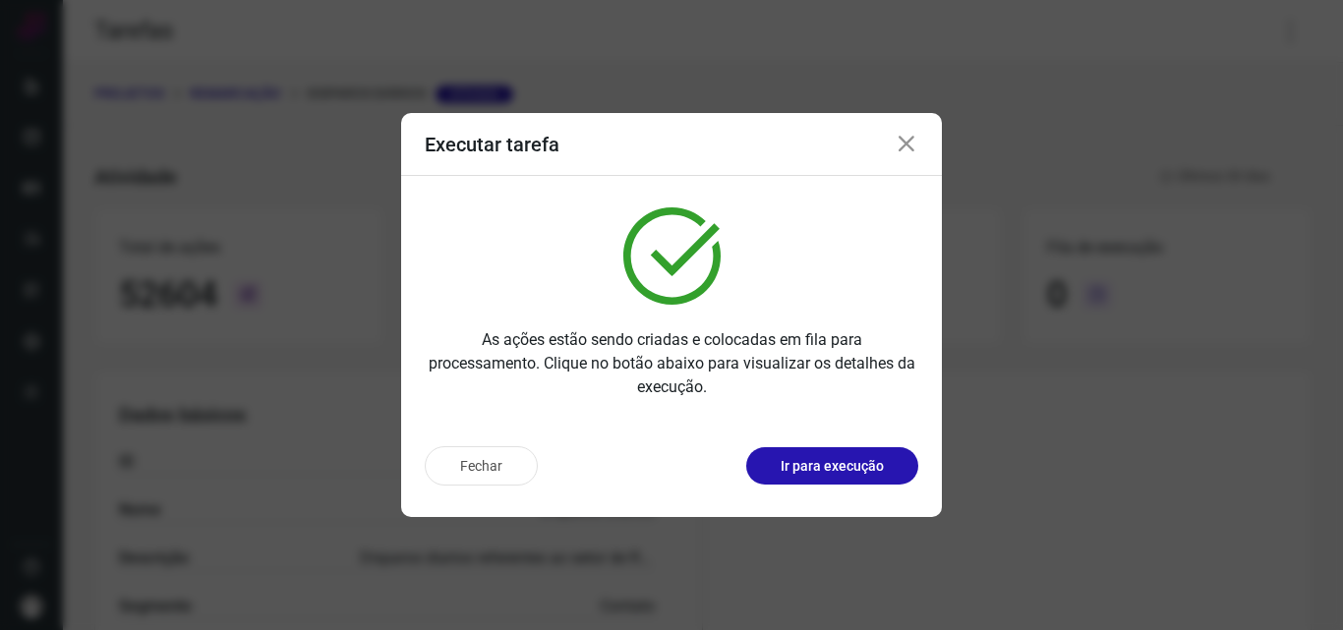  What do you see at coordinates (671, 364) in the screenshot?
I see `p: As ações estão sendo criadas e colocadas em fila para processamento. Clique no botão abaixo para ...` at bounding box center [671, 364].